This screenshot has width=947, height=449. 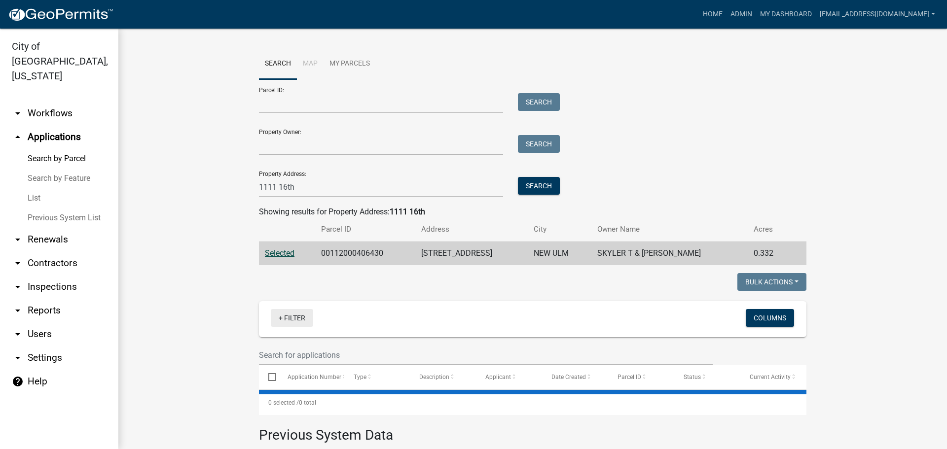 I want to click on td: NEW ULM, so click(x=559, y=254).